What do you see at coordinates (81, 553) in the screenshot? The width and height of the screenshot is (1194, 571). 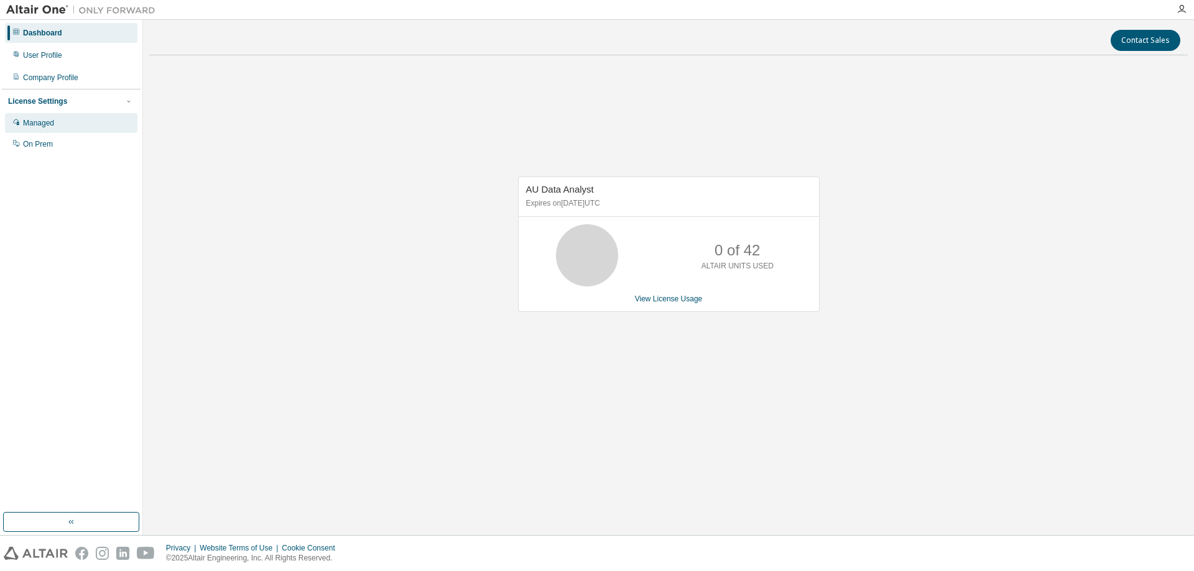 I see `img: facebook.svg` at bounding box center [81, 553].